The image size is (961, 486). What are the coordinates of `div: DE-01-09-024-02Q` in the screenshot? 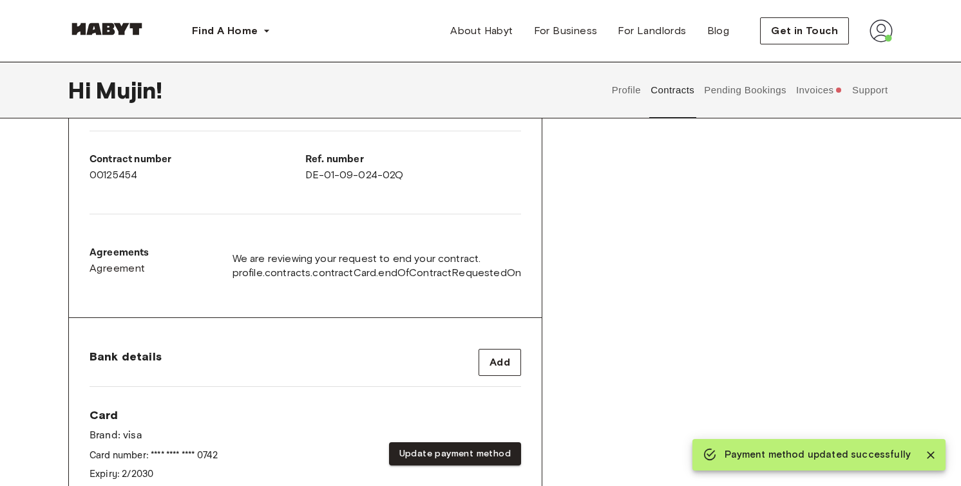 It's located at (413, 167).